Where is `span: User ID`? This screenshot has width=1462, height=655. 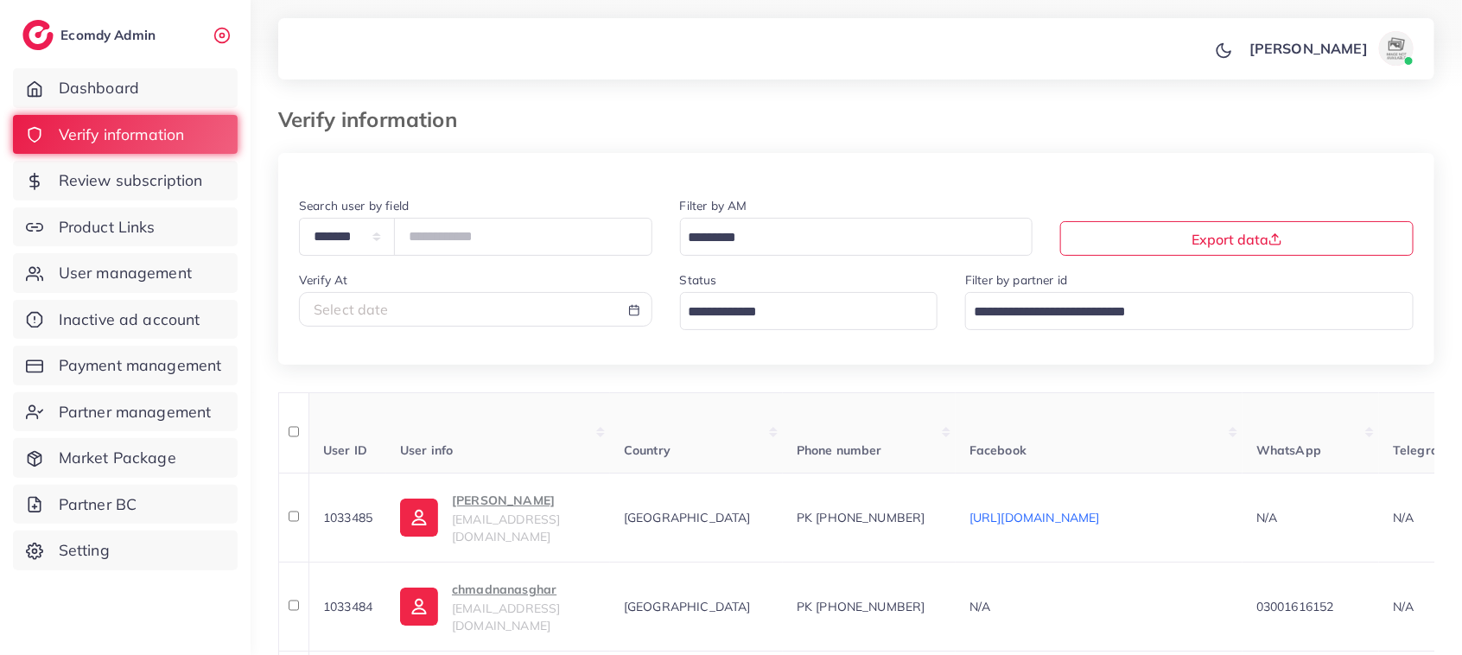
span: User ID is located at coordinates (345, 450).